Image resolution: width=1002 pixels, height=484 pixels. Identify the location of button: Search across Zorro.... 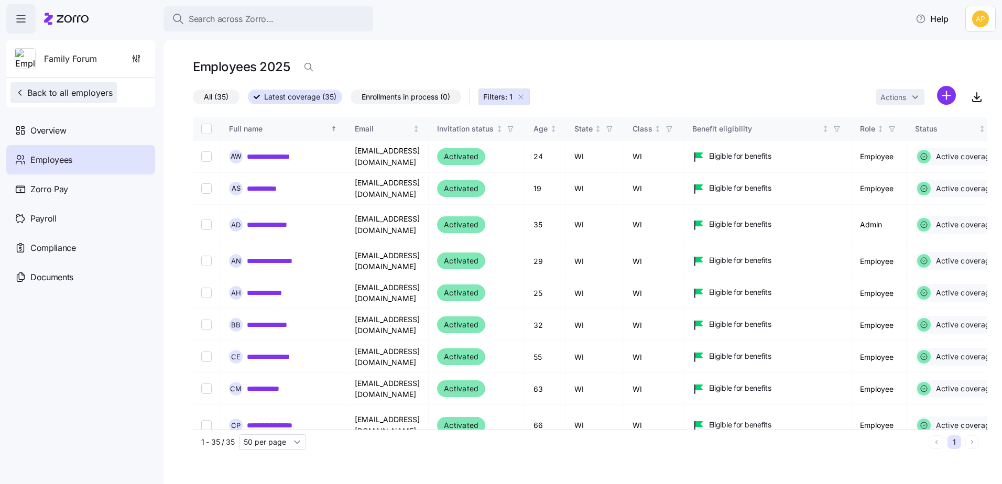
(268, 19).